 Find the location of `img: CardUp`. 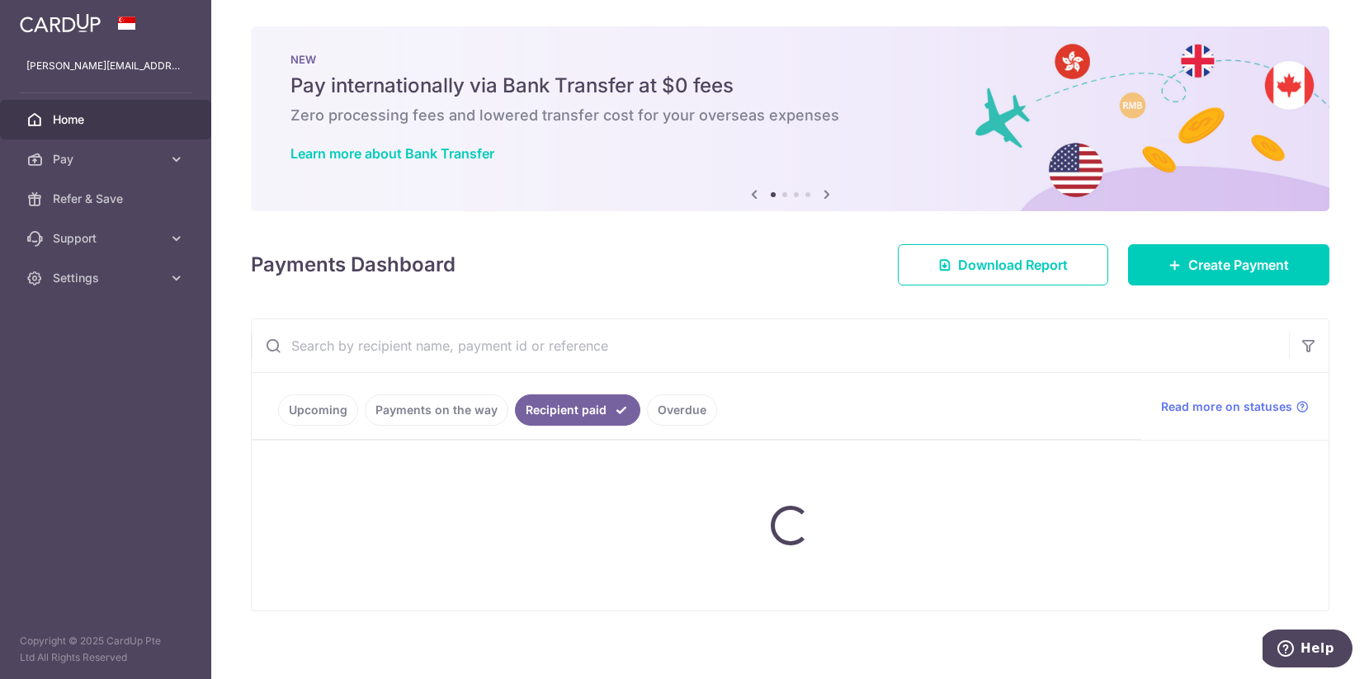

img: CardUp is located at coordinates (60, 23).